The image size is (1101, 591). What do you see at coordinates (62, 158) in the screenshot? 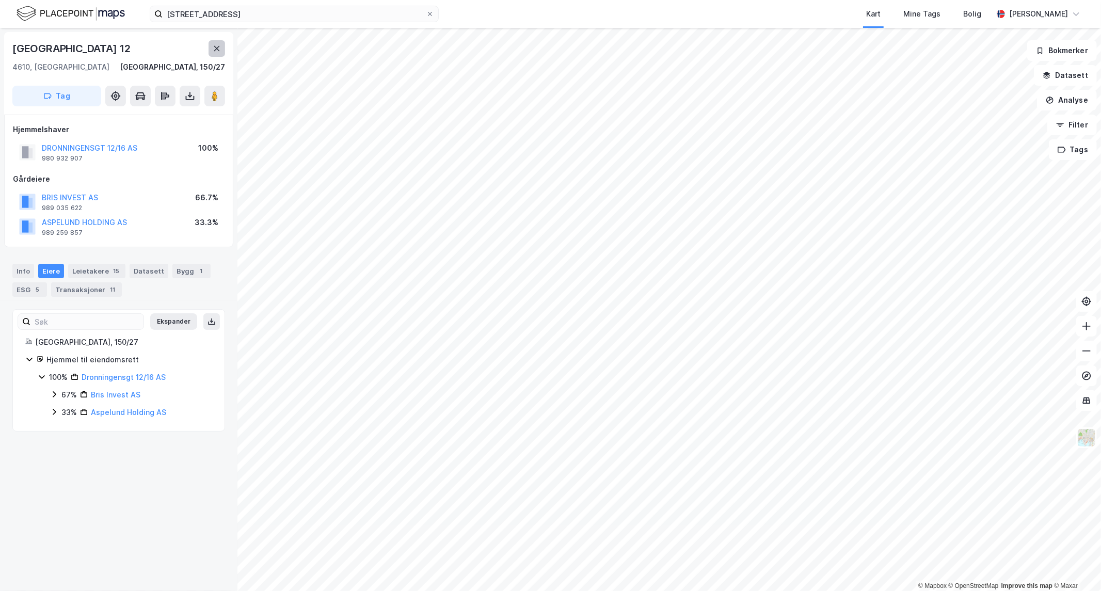
I see `div: 980 932 907` at bounding box center [62, 158].